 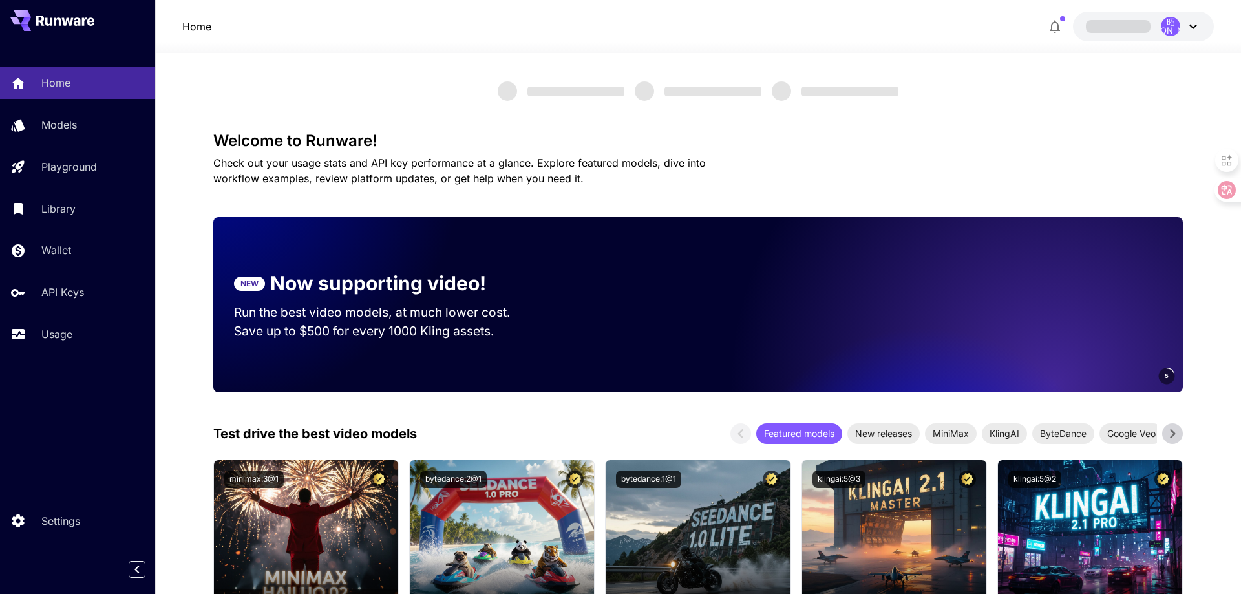 What do you see at coordinates (1004, 434) in the screenshot?
I see `div: KlingAI` at bounding box center [1004, 434].